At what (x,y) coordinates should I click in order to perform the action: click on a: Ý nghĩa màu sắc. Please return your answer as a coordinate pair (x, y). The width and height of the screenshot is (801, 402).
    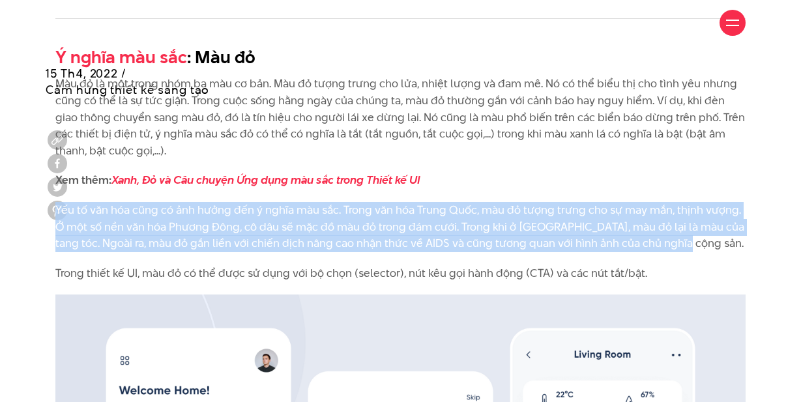
    Looking at the image, I should click on (121, 57).